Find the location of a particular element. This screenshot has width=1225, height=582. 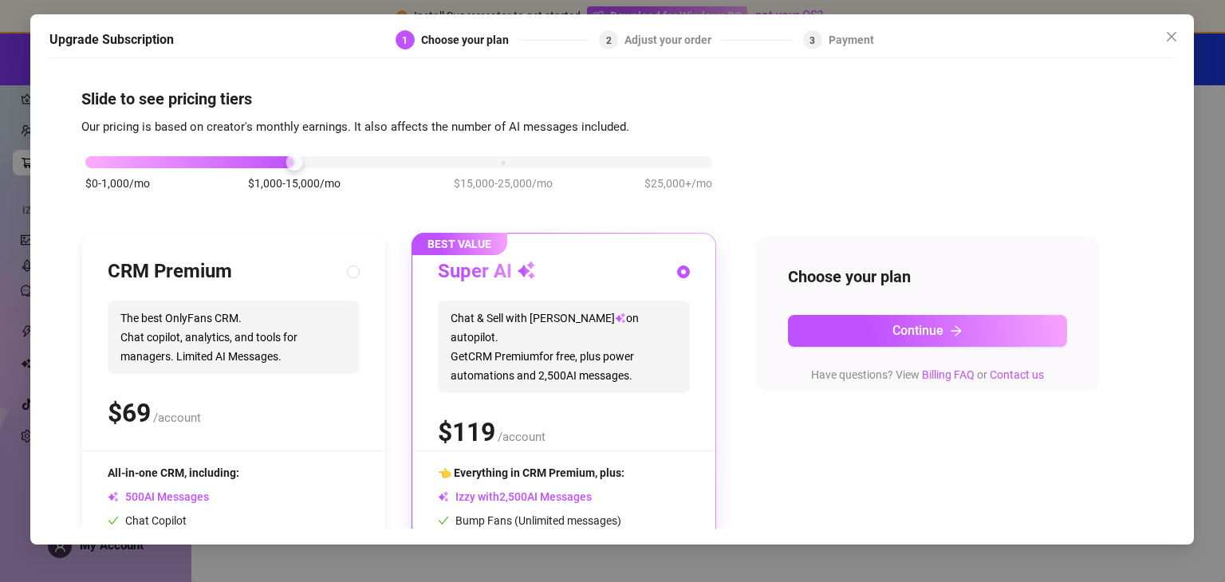

span: 1 is located at coordinates (405, 41).